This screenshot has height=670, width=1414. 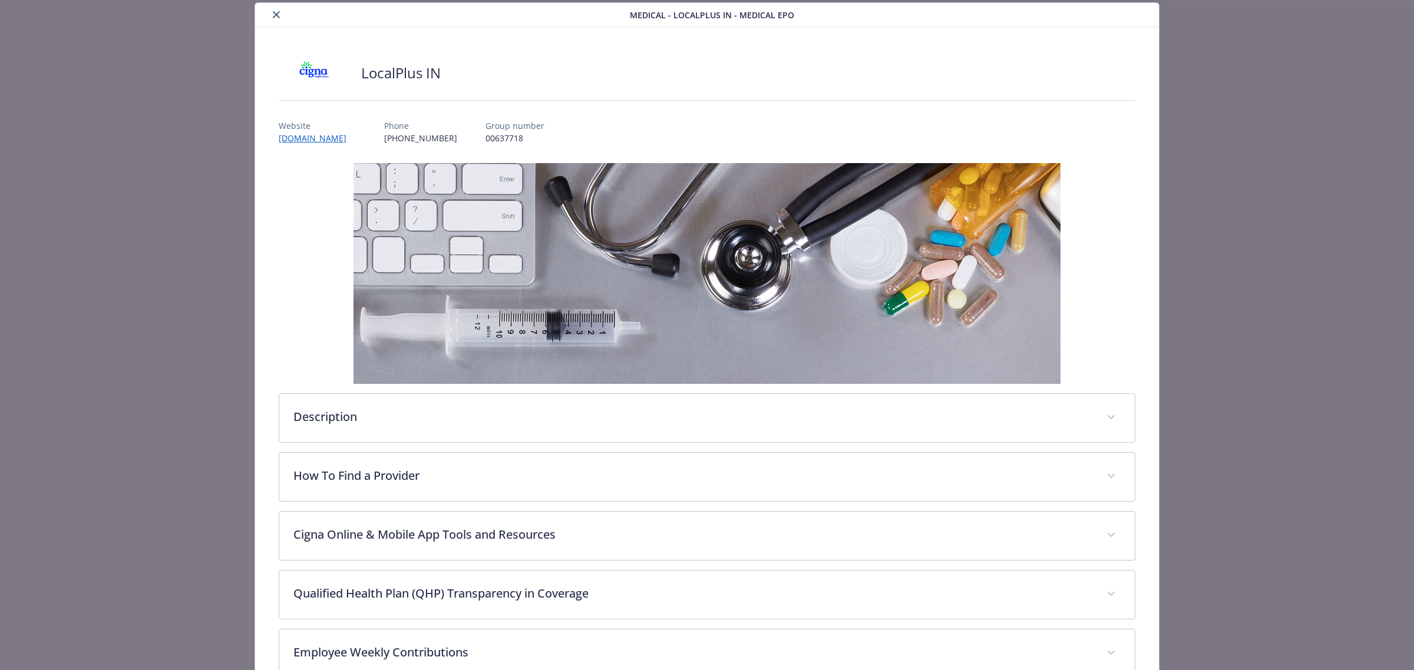 What do you see at coordinates (693, 535) in the screenshot?
I see `p: Cigna Online & Mobile App Tools and Resources` at bounding box center [693, 535].